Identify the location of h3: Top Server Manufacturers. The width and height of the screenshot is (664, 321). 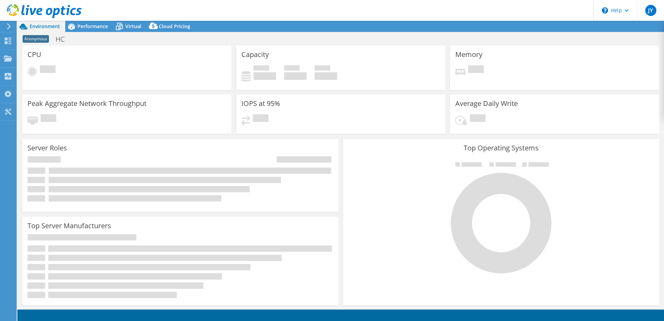
(69, 226).